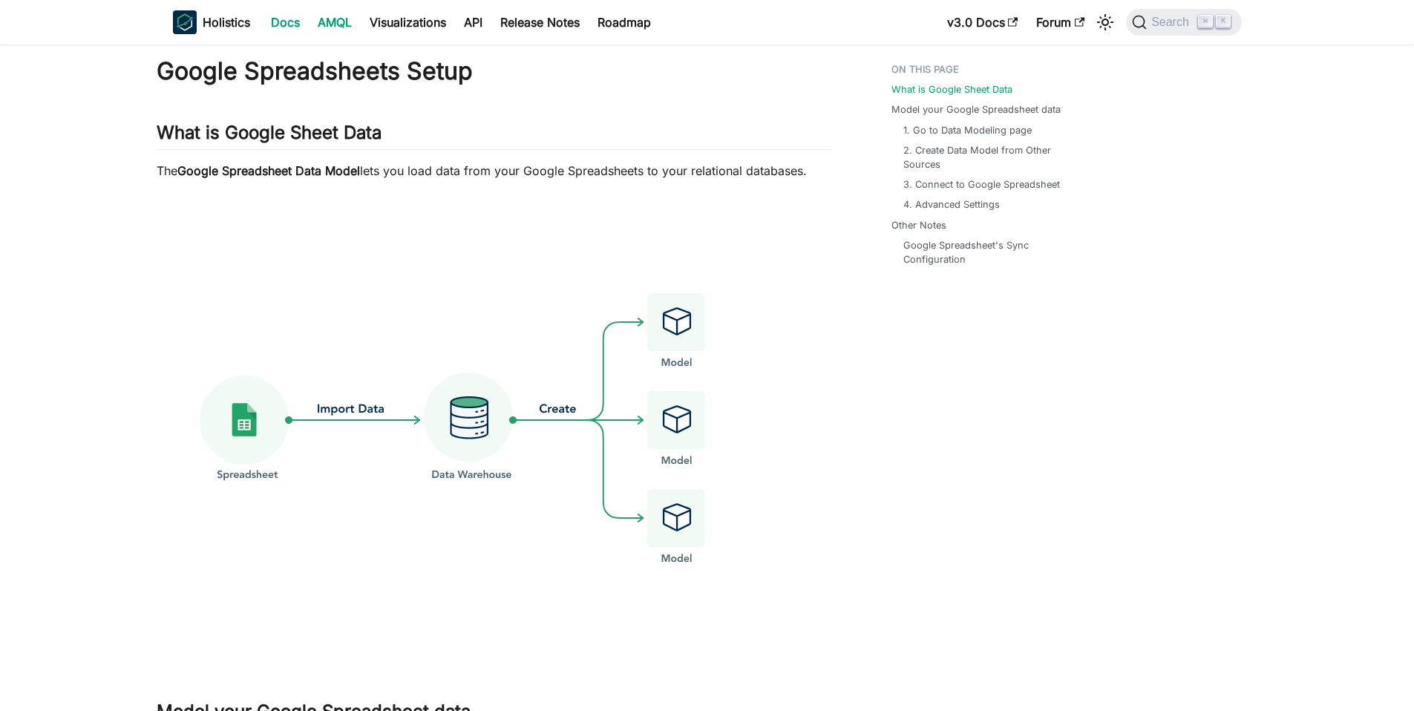 The height and width of the screenshot is (711, 1414). I want to click on a: AMQL, so click(335, 22).